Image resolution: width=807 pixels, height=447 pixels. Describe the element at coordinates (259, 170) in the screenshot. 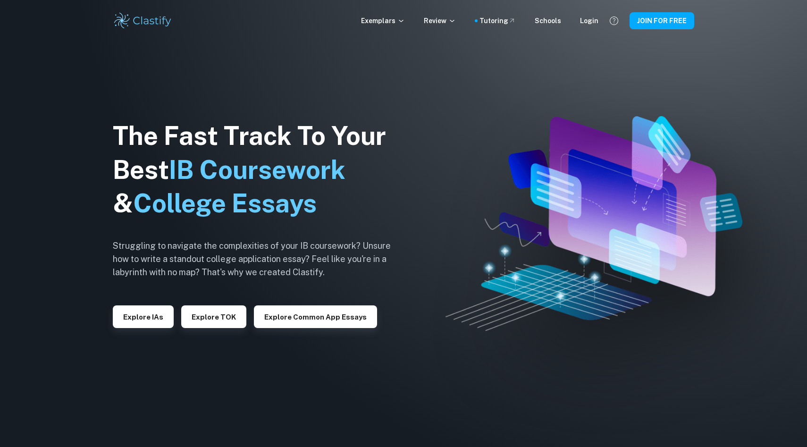

I see `h1: The Fast Track To Your Best &` at that location.